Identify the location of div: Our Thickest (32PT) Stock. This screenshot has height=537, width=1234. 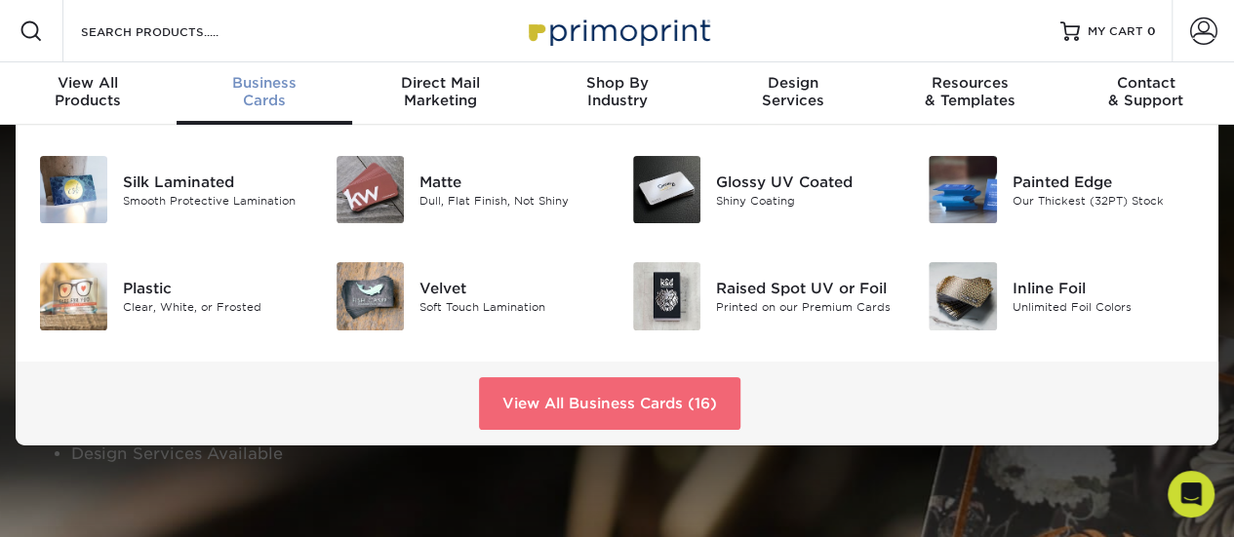
(1104, 200).